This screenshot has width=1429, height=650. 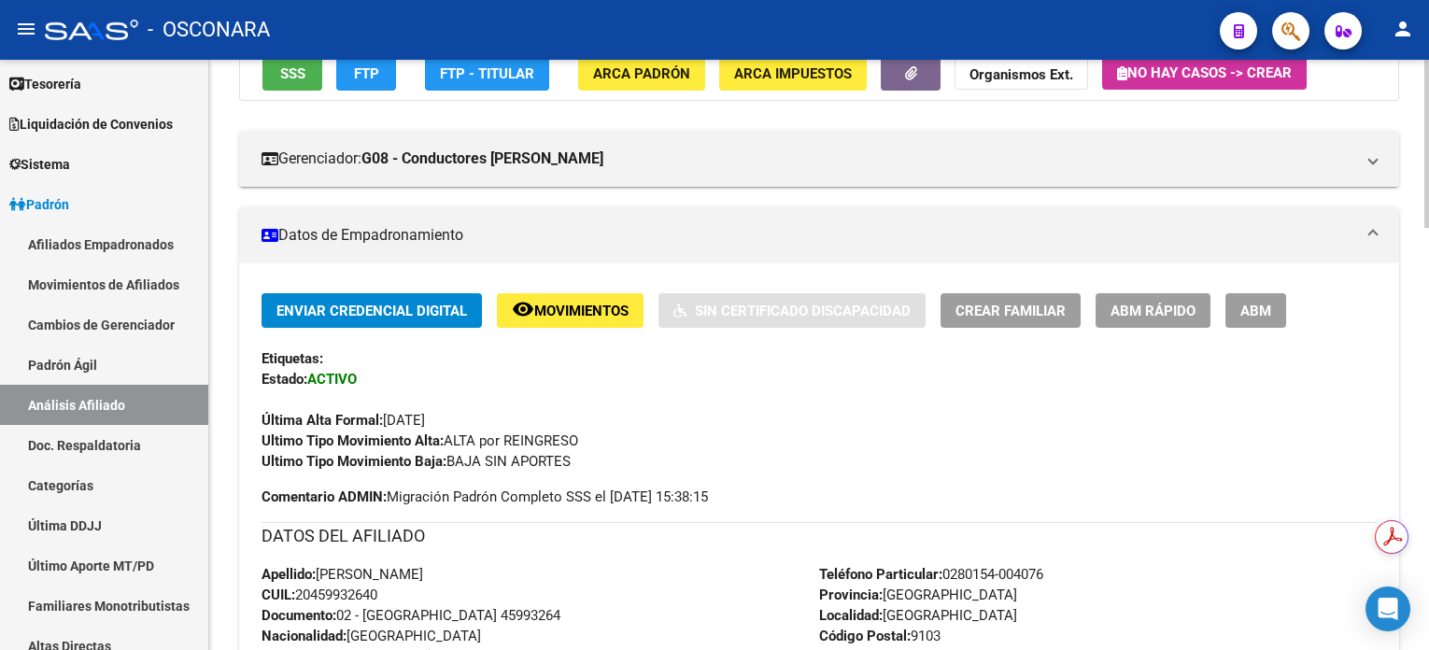 I want to click on button: ABM, so click(x=1255, y=310).